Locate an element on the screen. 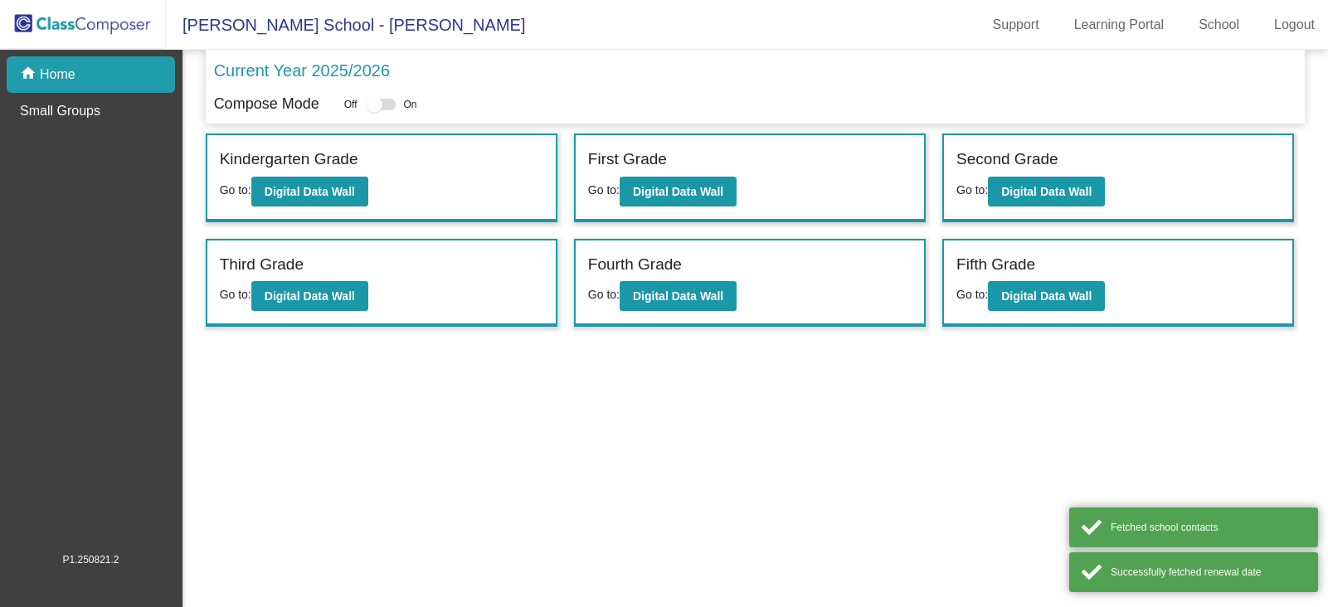 The width and height of the screenshot is (1328, 607). p: Compose Mode is located at coordinates (266, 104).